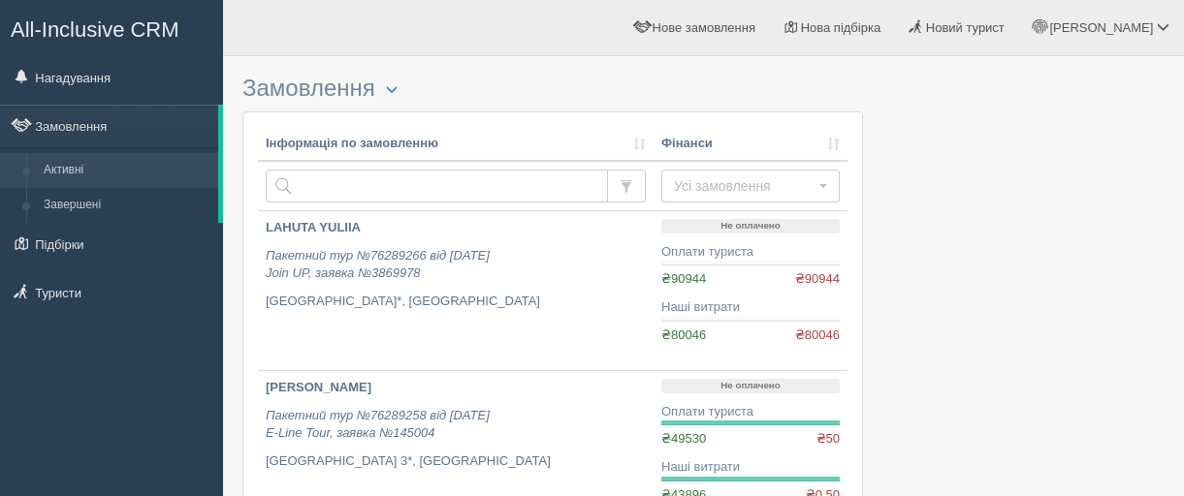  Describe the element at coordinates (111, 27) in the screenshot. I see `a: All-Inclusive CRM` at that location.